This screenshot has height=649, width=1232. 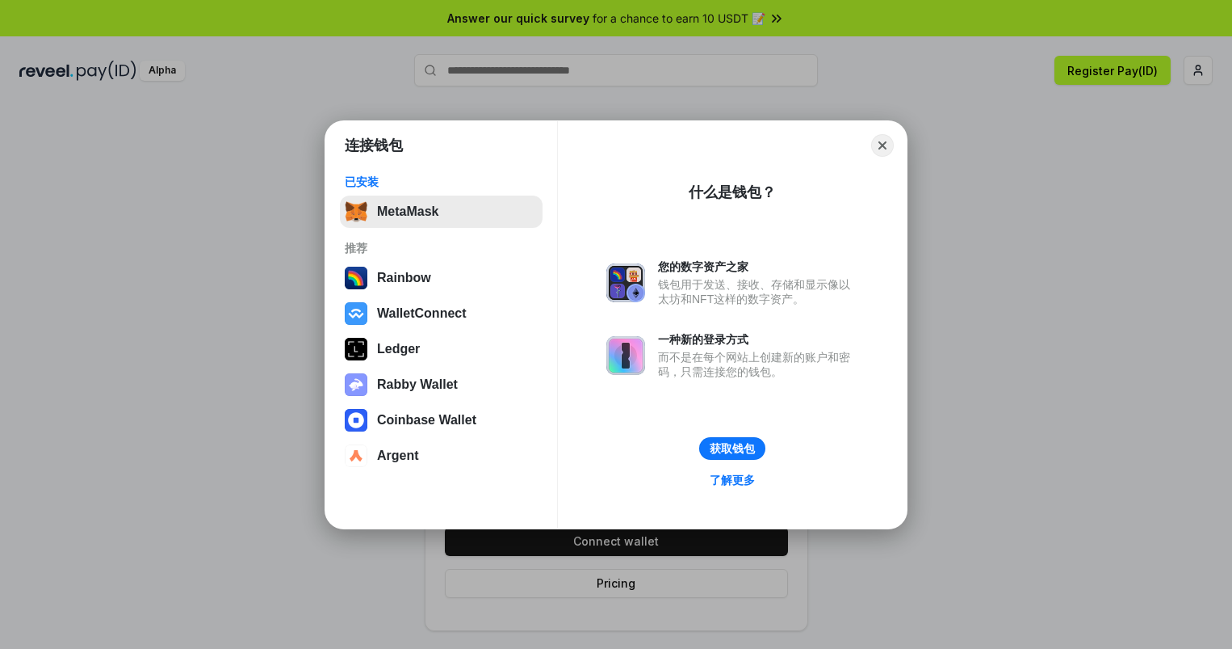 I want to click on div: 获取钱包, so click(x=733, y=448).